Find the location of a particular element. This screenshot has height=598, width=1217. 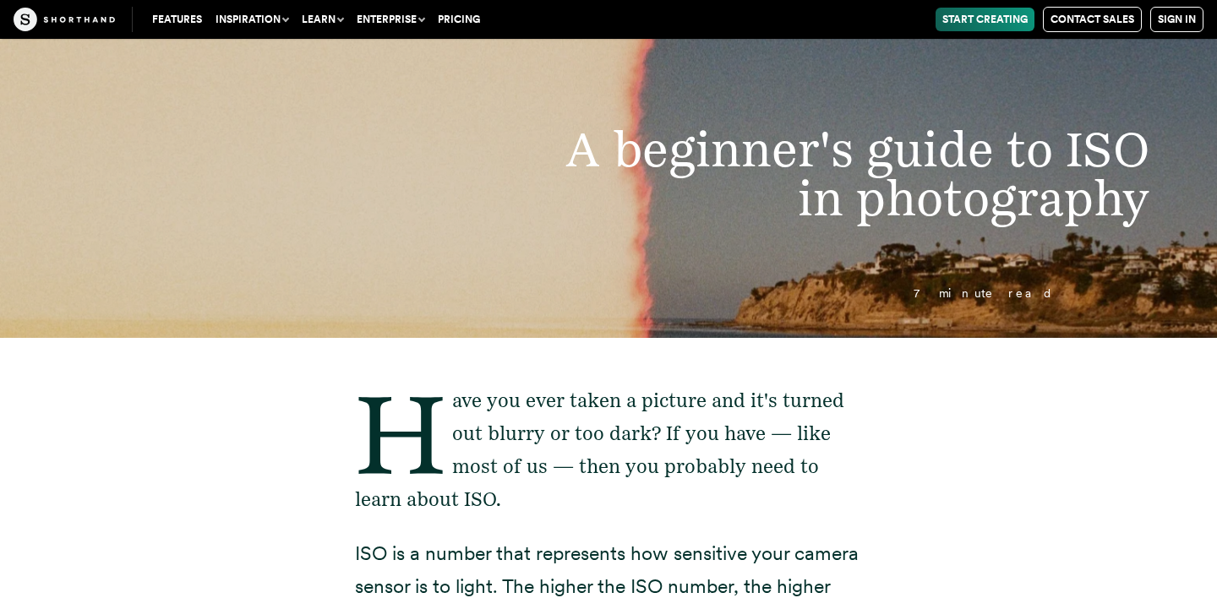

a: Sign in is located at coordinates (1176, 19).